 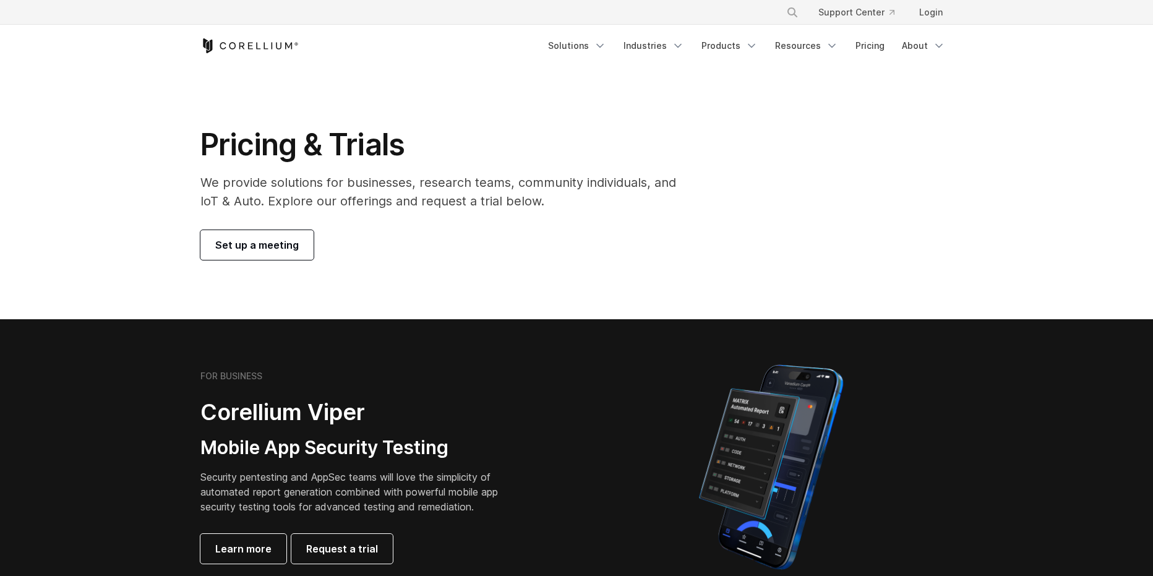 I want to click on a: Login, so click(x=931, y=12).